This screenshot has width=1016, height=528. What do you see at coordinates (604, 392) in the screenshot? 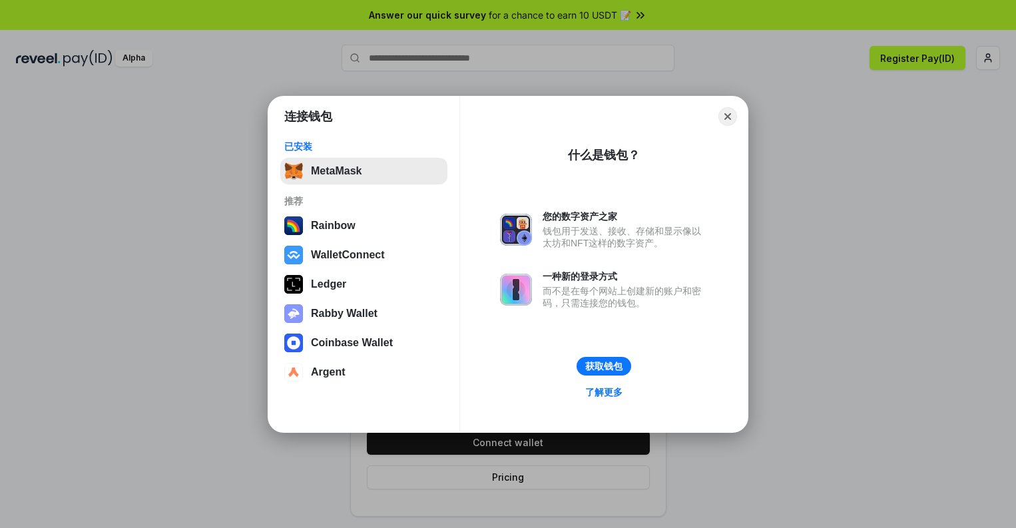
I see `a: 了解更多` at bounding box center [604, 392].